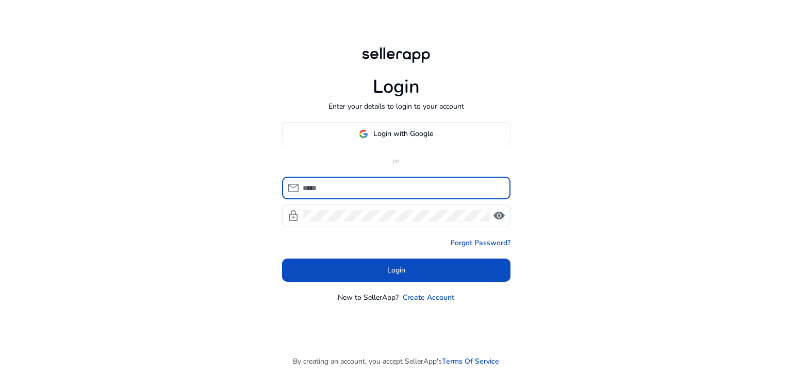 This screenshot has width=792, height=376. Describe the element at coordinates (396, 270) in the screenshot. I see `button: Login` at that location.